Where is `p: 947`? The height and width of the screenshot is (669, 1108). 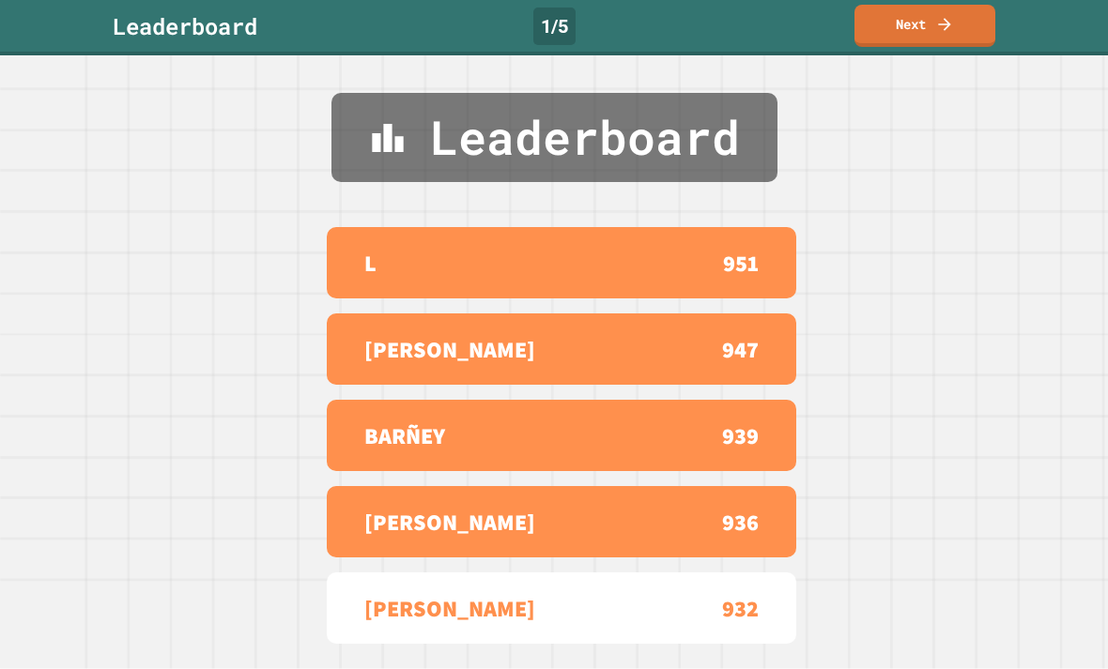
p: 947 is located at coordinates (740, 349).